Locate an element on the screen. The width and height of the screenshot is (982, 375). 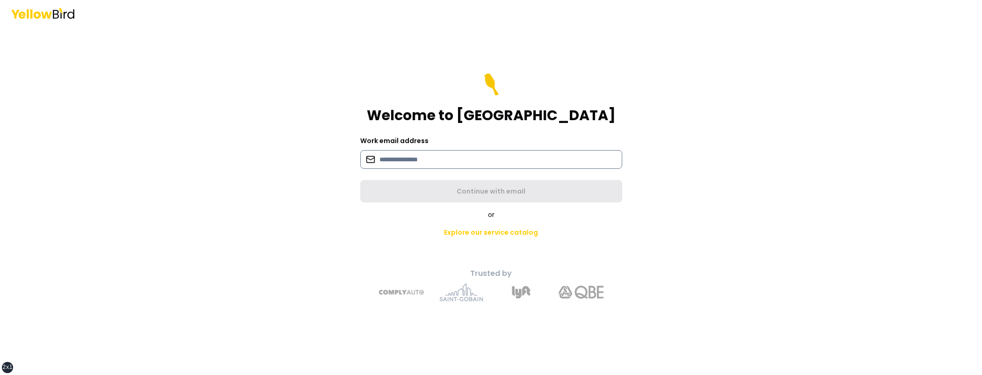
div: 2xl is located at coordinates (7, 368).